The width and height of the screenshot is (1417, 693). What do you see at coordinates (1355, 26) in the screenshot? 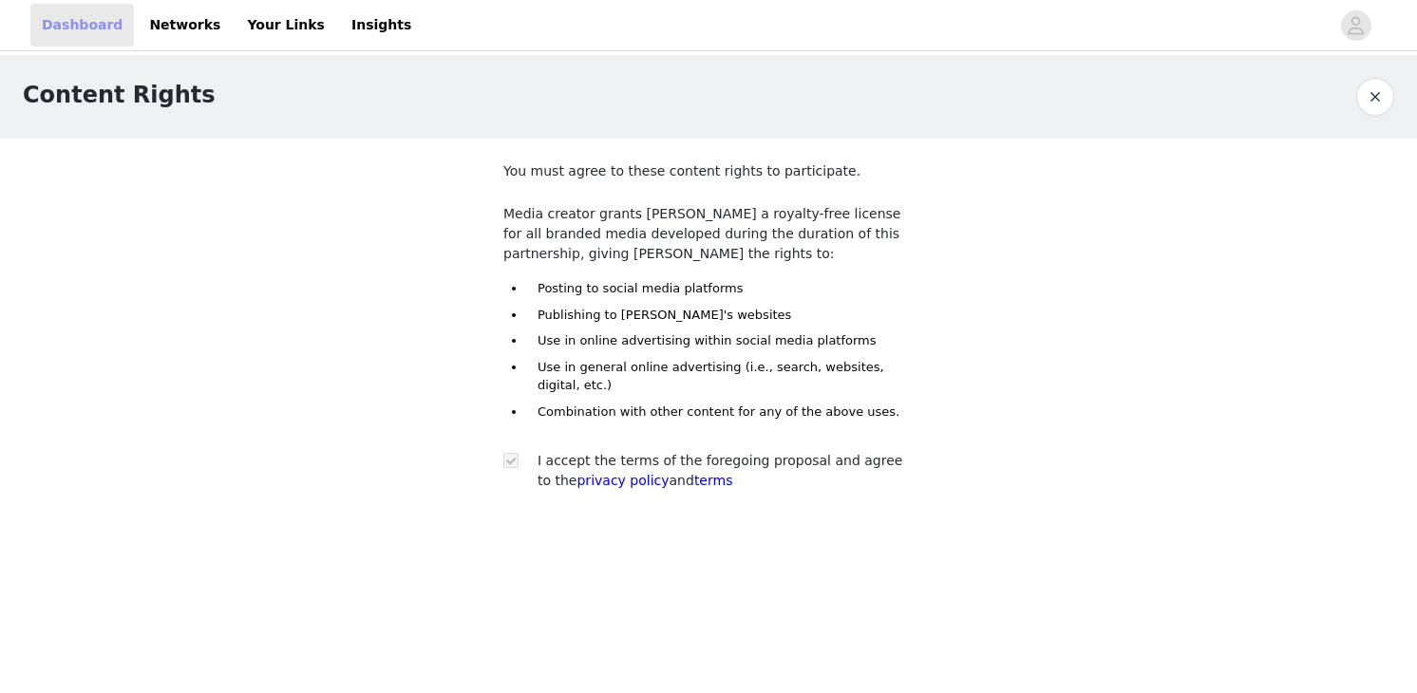
I see `div: avatar` at bounding box center [1355, 26].